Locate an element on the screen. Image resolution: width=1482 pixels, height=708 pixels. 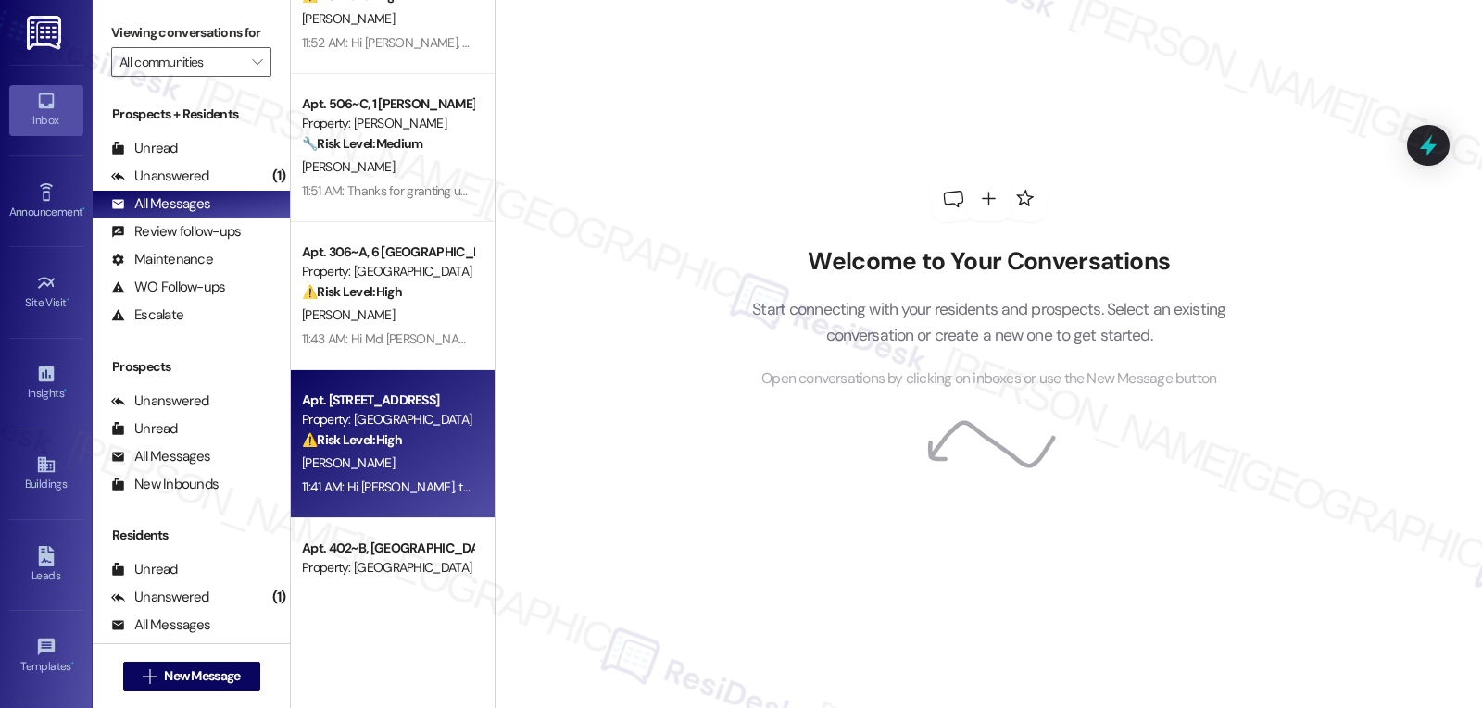
label: Viewing conversations for is located at coordinates (191, 32).